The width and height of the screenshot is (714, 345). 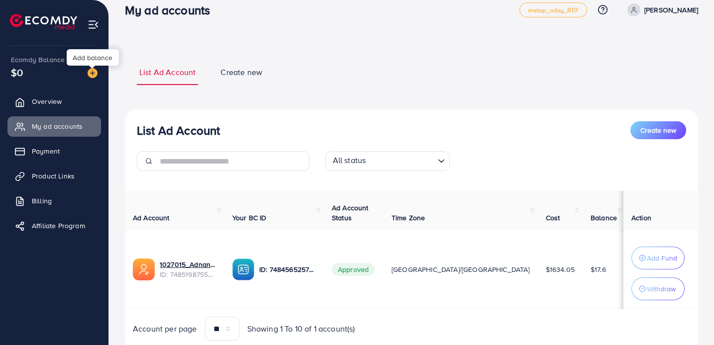 What do you see at coordinates (604, 218) in the screenshot?
I see `span: Balance` at bounding box center [604, 218].